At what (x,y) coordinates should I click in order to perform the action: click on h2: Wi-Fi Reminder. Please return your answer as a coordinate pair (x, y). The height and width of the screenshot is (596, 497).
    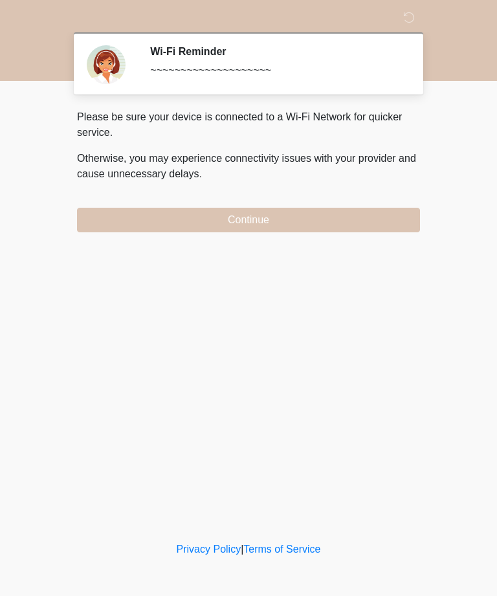
    Looking at the image, I should click on (275, 51).